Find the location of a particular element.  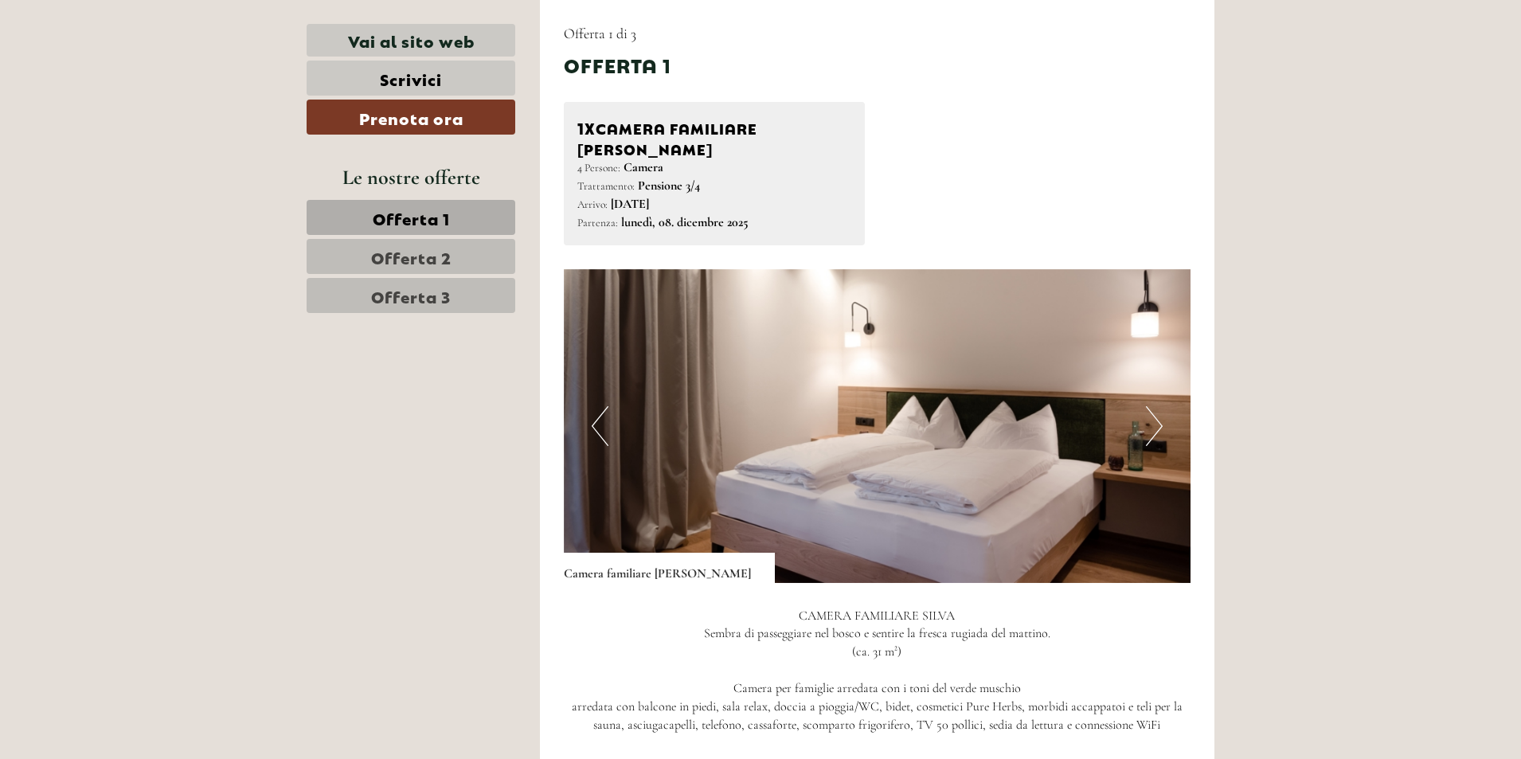

small: 4 Persone: is located at coordinates (599, 167).